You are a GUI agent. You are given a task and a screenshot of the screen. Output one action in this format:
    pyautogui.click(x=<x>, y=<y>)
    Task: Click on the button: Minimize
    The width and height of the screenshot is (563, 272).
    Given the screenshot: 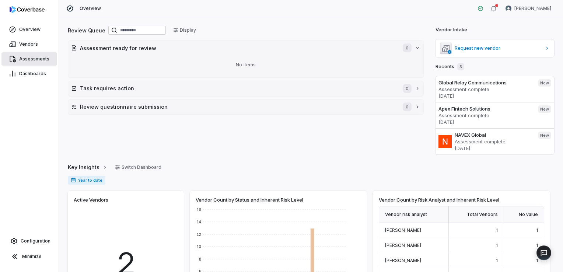 What is the action you would take?
    pyautogui.click(x=29, y=256)
    